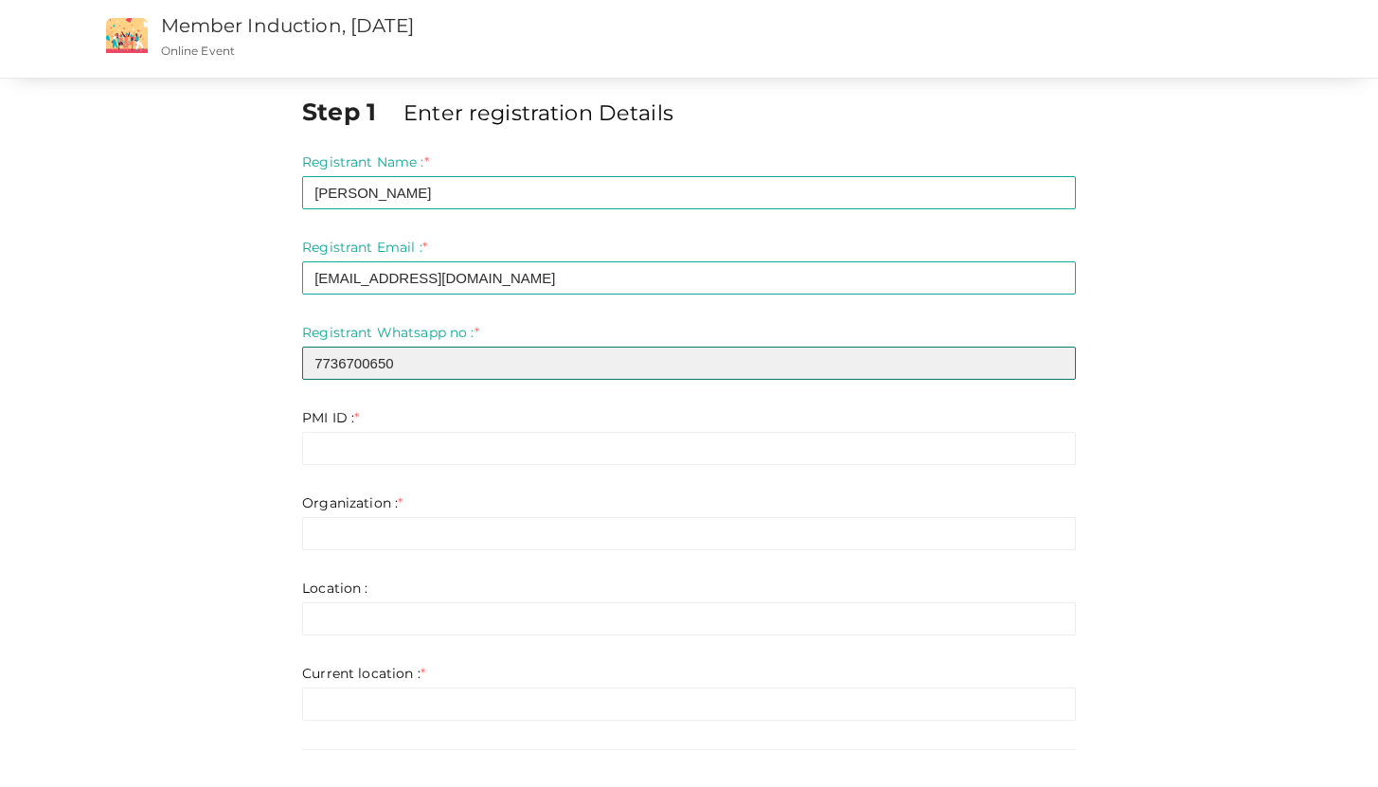 Image resolution: width=1378 pixels, height=787 pixels. Describe the element at coordinates (127, 35) in the screenshot. I see `img: event2.png` at that location.